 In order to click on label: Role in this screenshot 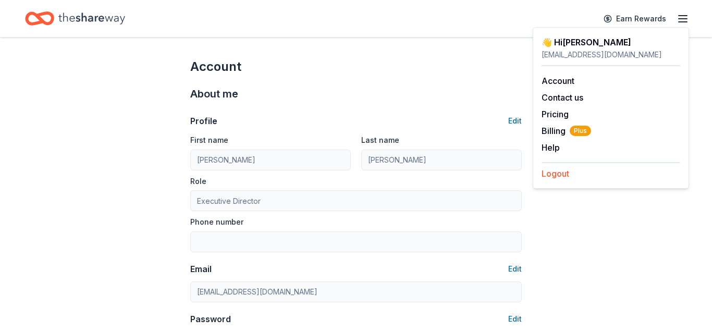, I will do `click(198, 181)`.